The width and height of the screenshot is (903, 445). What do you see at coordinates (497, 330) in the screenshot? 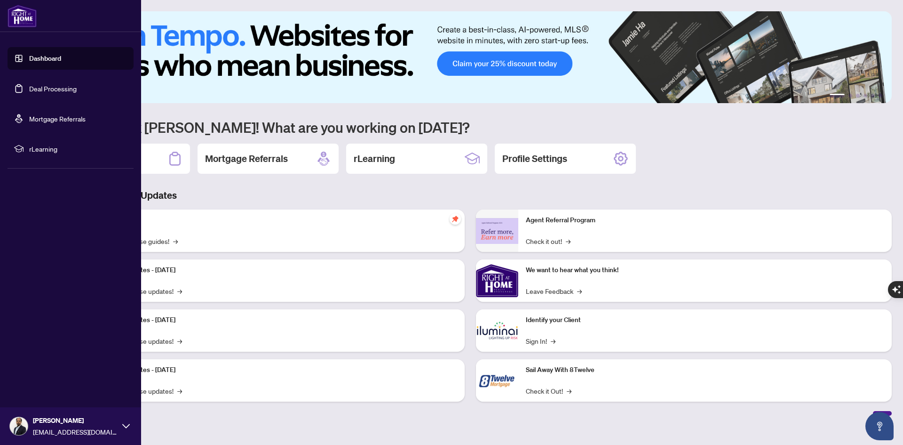
I see `img: Identify your Client` at bounding box center [497, 330].